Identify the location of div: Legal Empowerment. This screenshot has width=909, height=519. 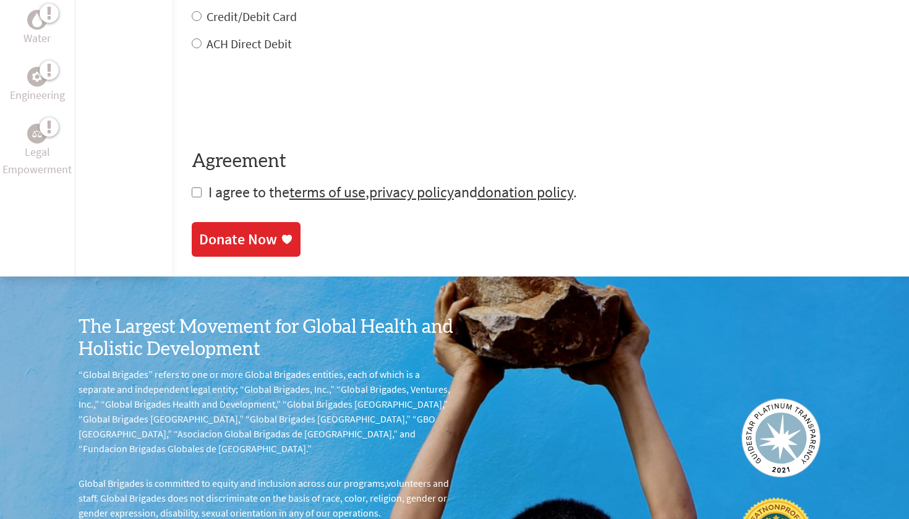
(37, 134).